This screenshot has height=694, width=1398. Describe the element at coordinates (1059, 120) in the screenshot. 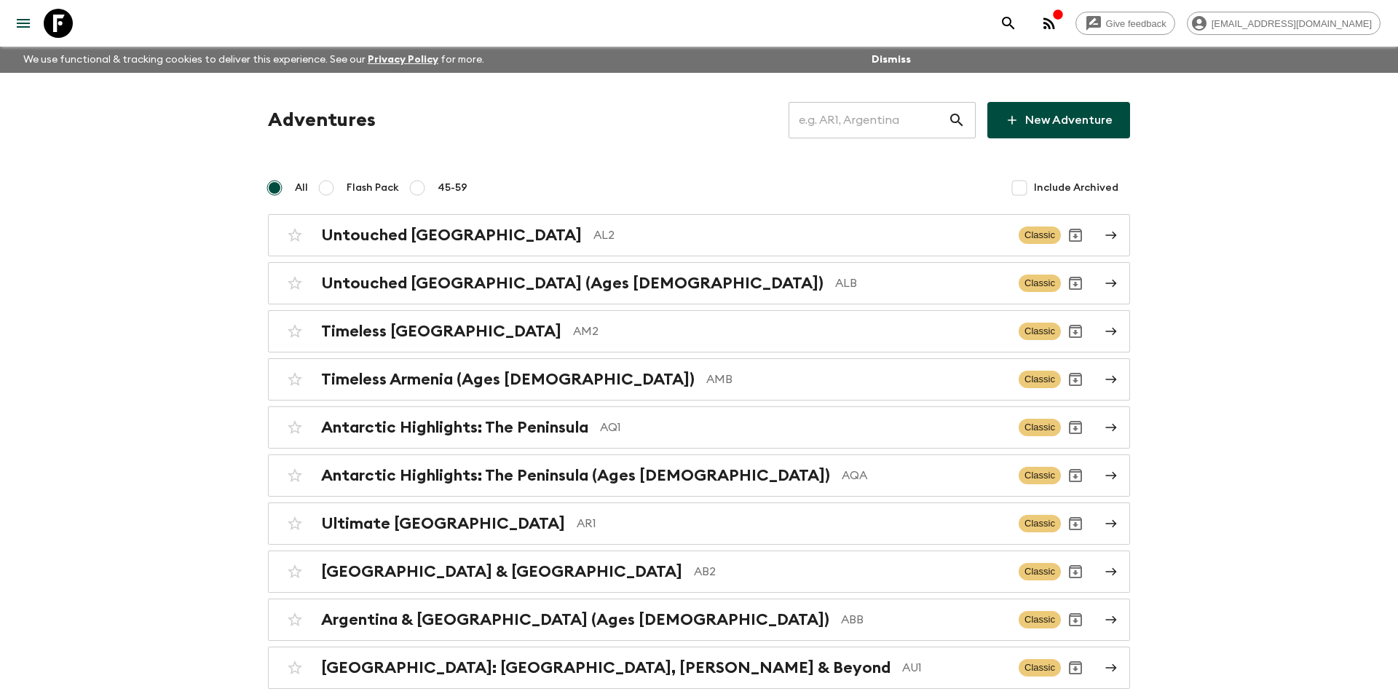

I see `a: New Adventure` at that location.